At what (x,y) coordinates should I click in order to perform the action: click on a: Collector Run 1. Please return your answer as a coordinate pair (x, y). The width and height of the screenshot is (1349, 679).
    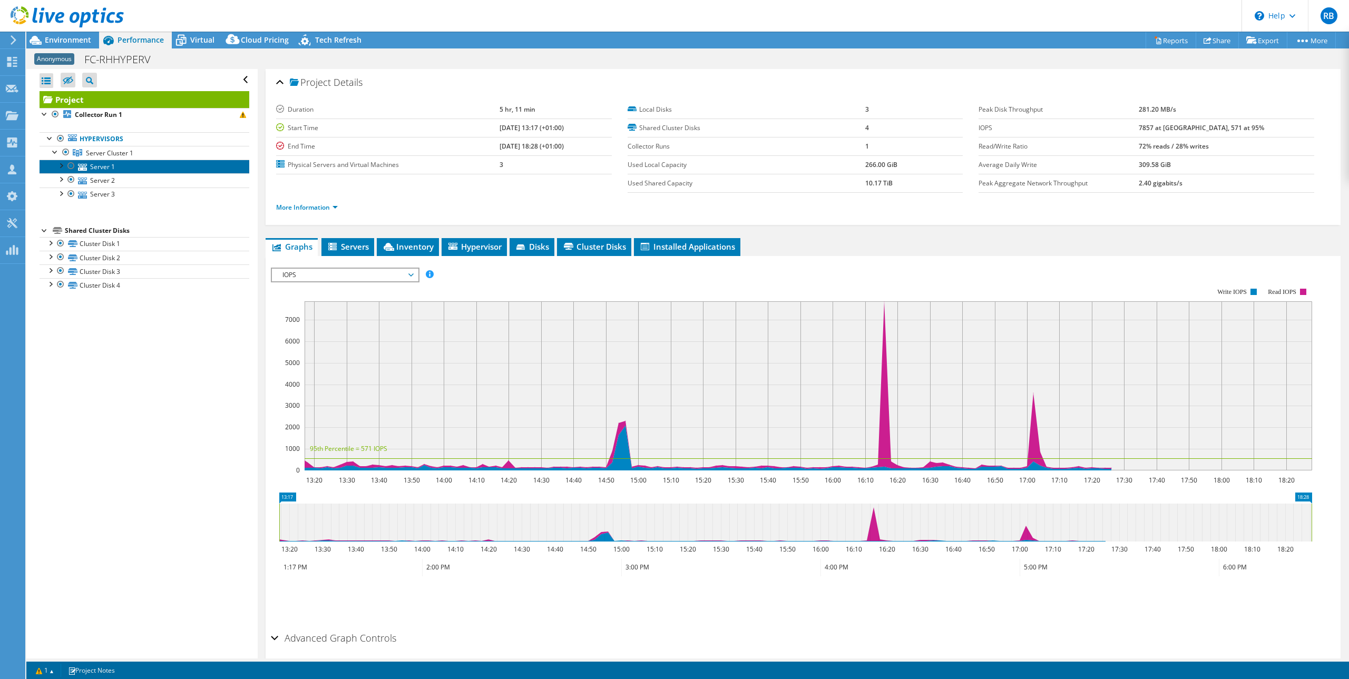
    Looking at the image, I should click on (144, 115).